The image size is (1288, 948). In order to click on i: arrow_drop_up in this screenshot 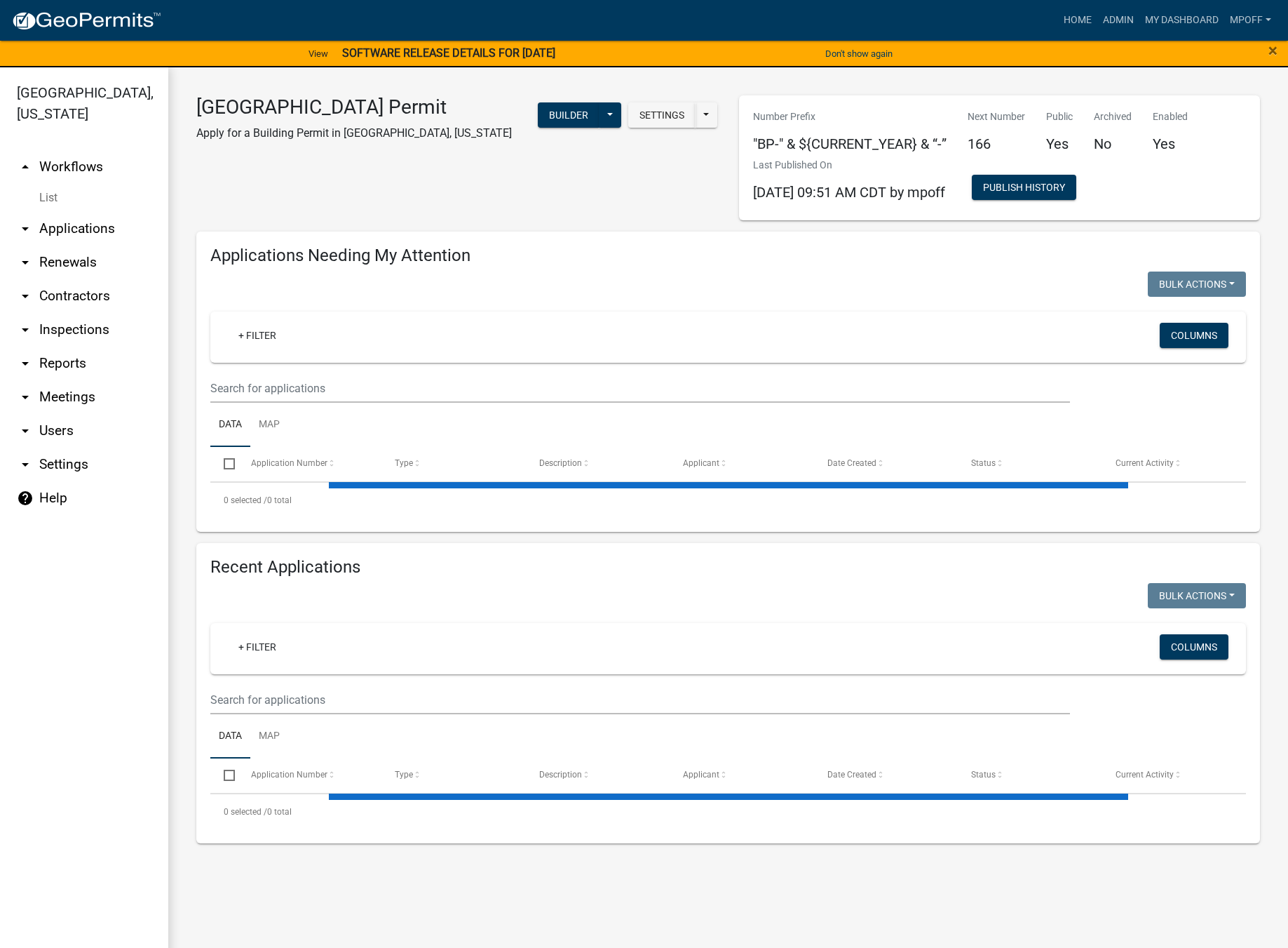, I will do `click(25, 167)`.